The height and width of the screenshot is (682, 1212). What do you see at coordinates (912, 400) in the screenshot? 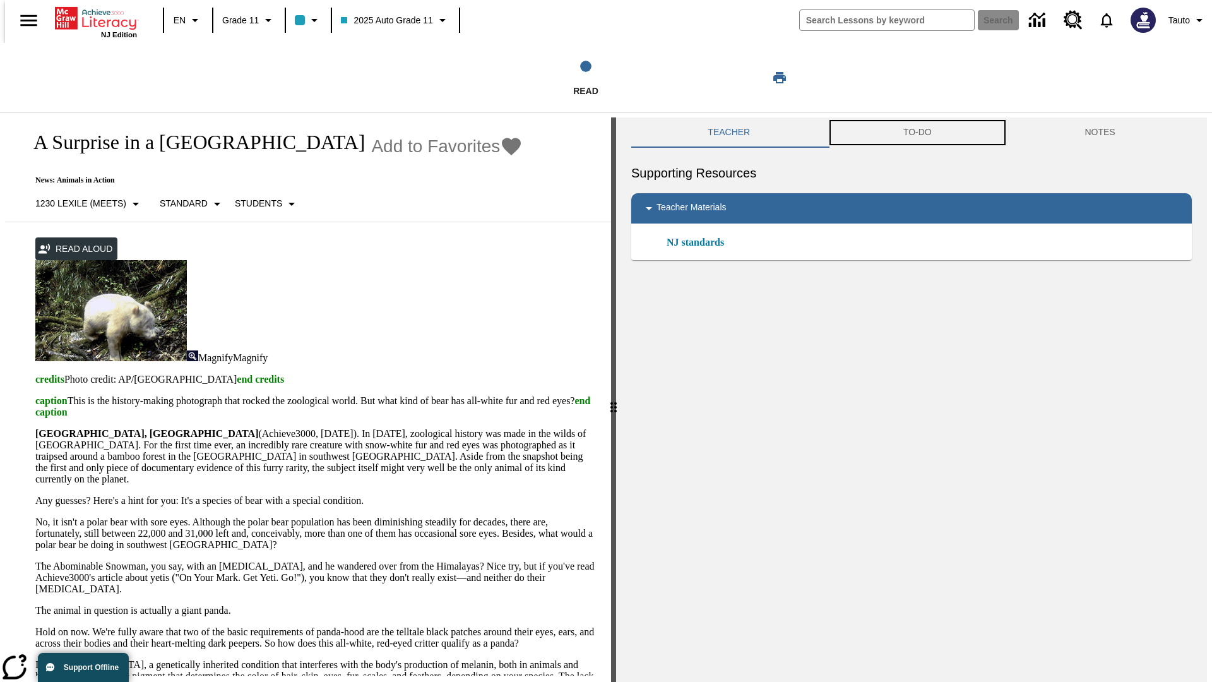
I see `div: activity` at bounding box center [912, 400].